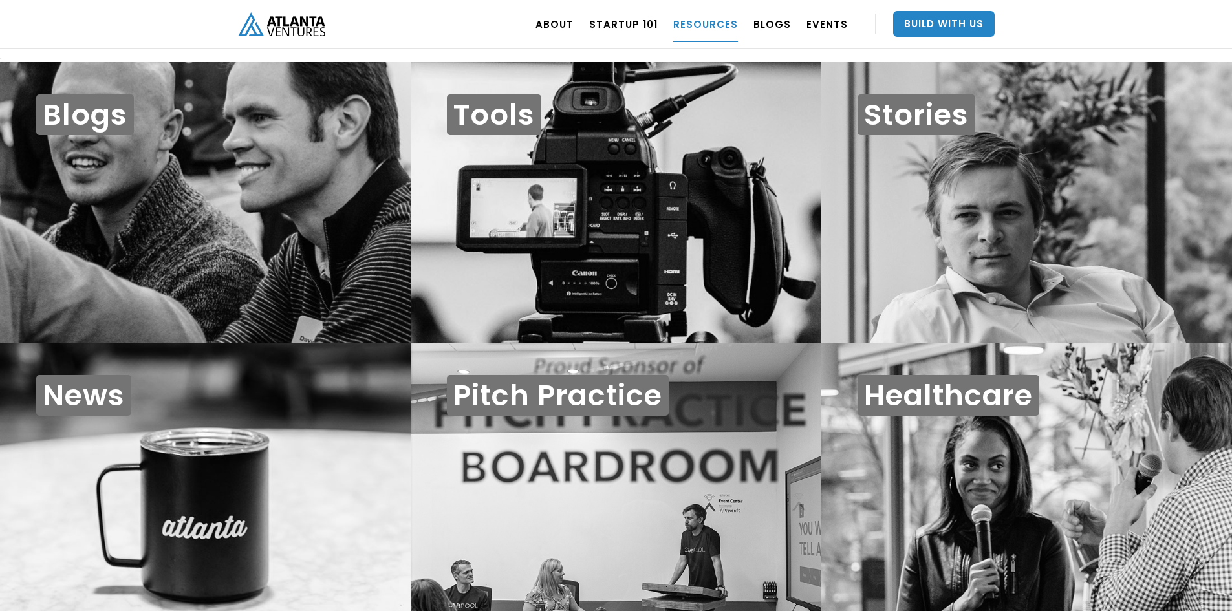 The height and width of the screenshot is (611, 1232). I want to click on h1: Stories, so click(917, 114).